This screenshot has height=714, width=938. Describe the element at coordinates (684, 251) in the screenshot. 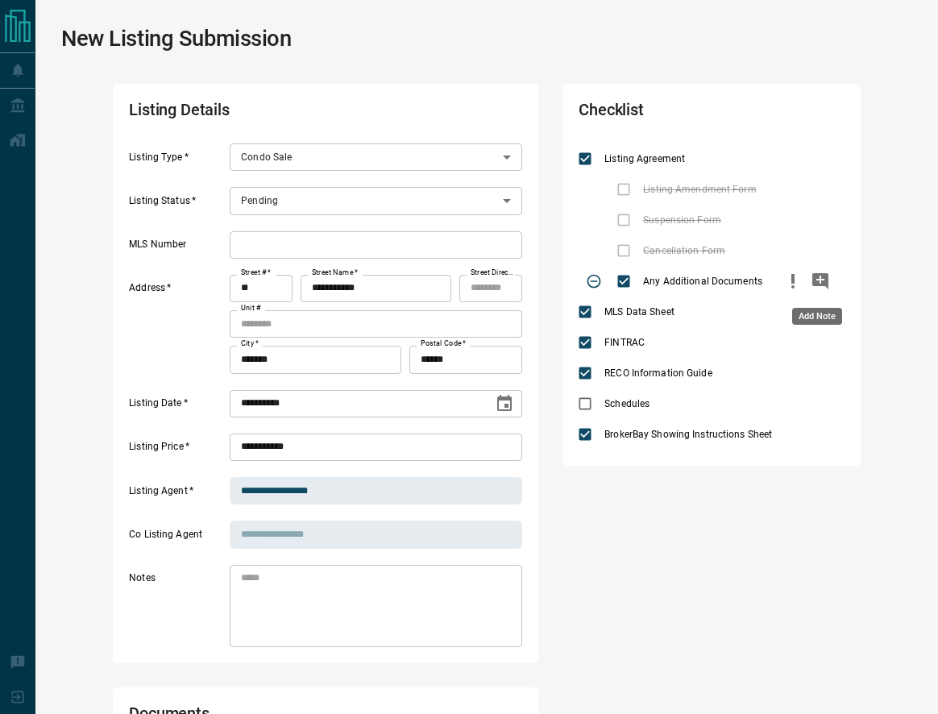

I see `span: Cancellation Form` at that location.